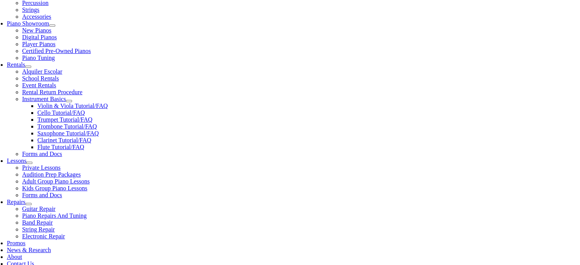  I want to click on a: Instrument Basics, so click(44, 99).